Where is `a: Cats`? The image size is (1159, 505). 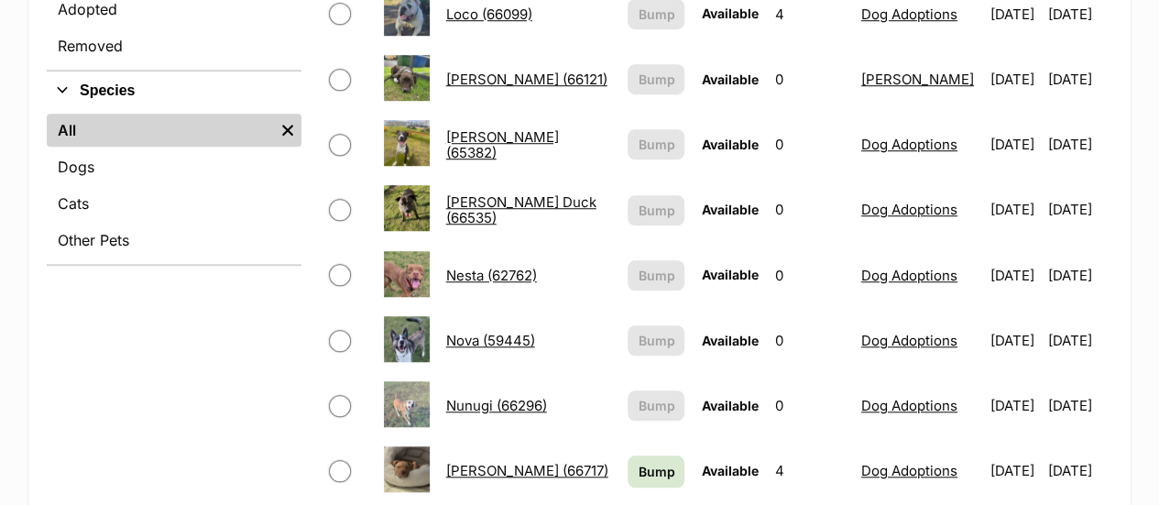
a: Cats is located at coordinates (174, 203).